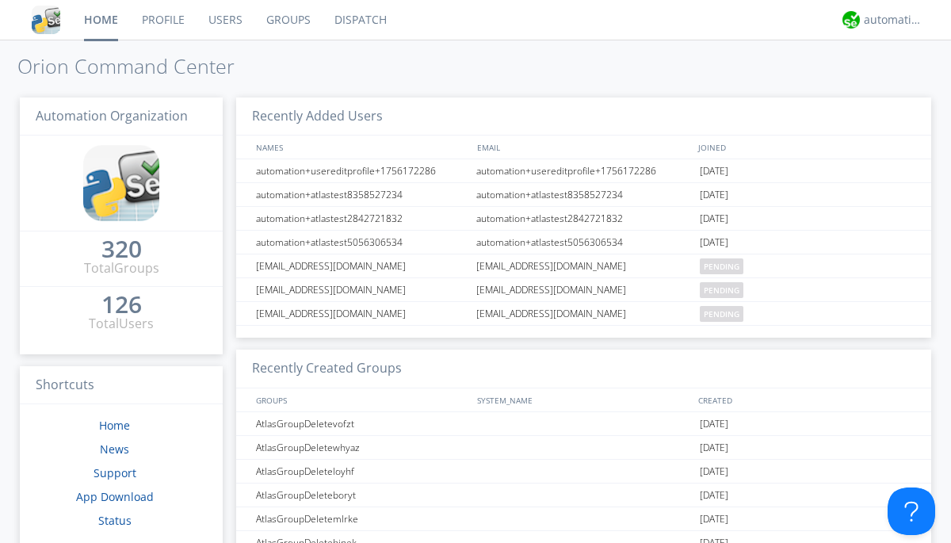 This screenshot has height=543, width=951. What do you see at coordinates (583, 368) in the screenshot?
I see `h3: Recently Created Groups` at bounding box center [583, 368].